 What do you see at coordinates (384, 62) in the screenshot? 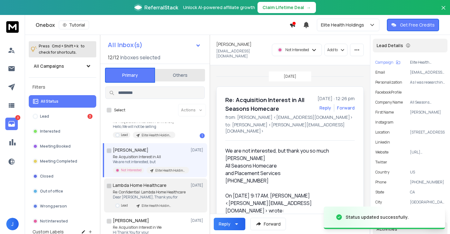
I see `p: Campaign` at bounding box center [384, 62].